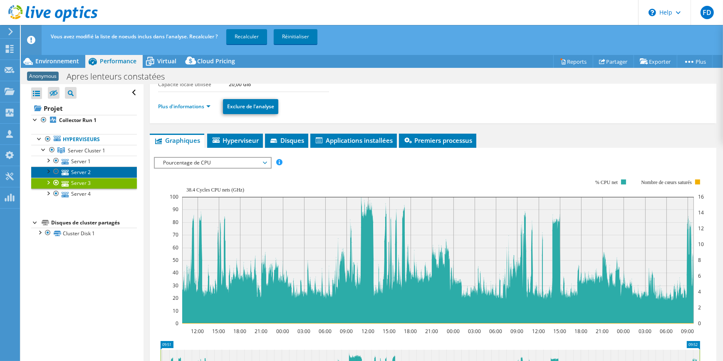 This screenshot has height=361, width=723. What do you see at coordinates (175, 234) in the screenshot?
I see `text: 70` at bounding box center [175, 234].